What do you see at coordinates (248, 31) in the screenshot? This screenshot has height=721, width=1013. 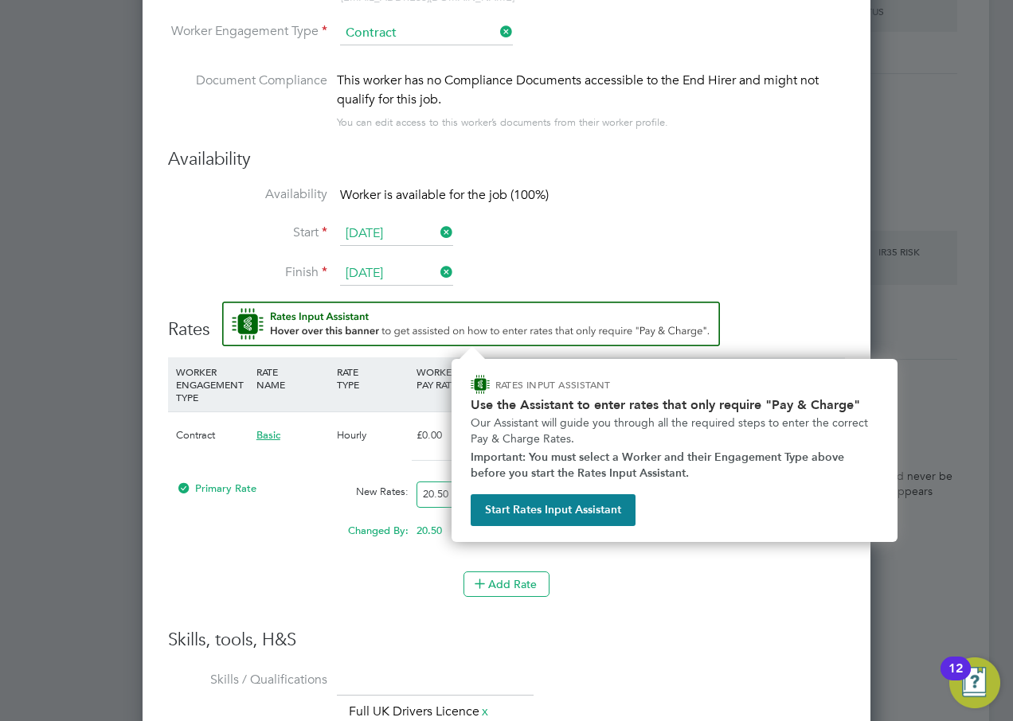 I see `label: Worker Engagement Type` at bounding box center [248, 31].